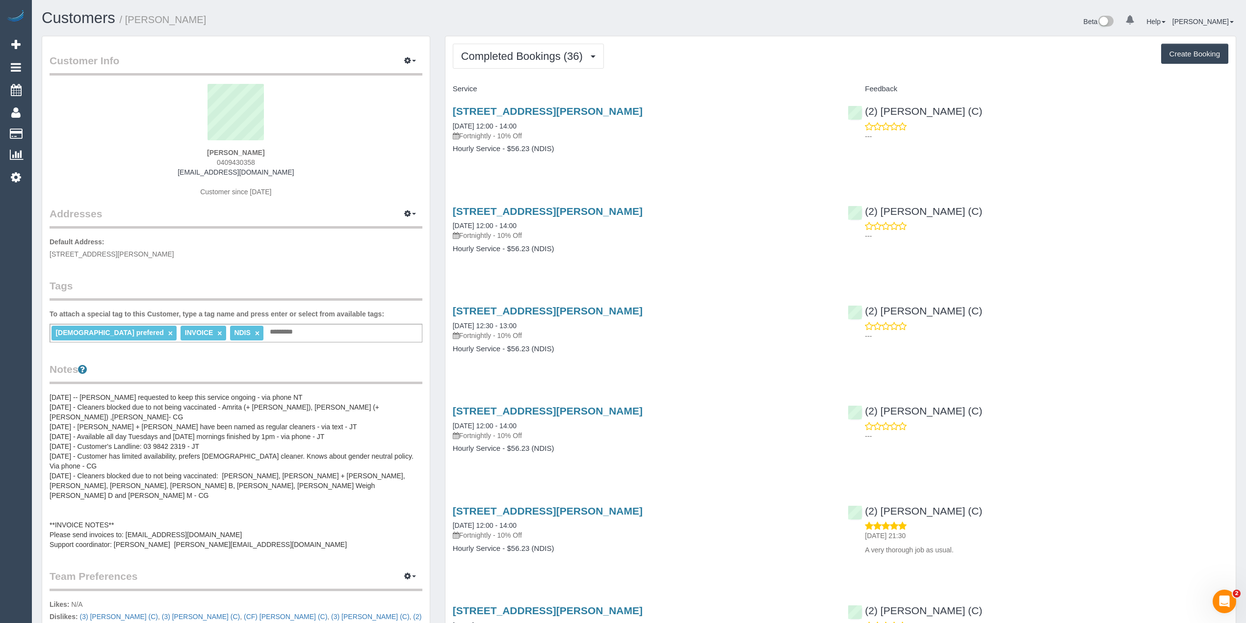 This screenshot has width=1246, height=623. What do you see at coordinates (643, 89) in the screenshot?
I see `h4: Service` at bounding box center [643, 89].